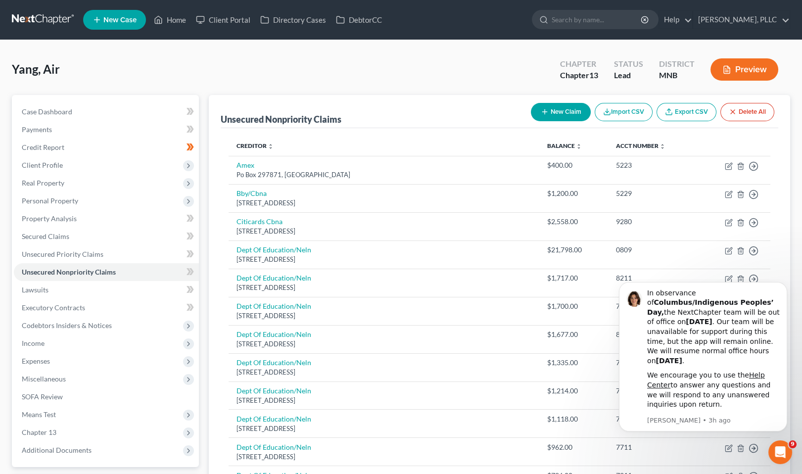  What do you see at coordinates (628, 64) in the screenshot?
I see `div: Status` at bounding box center [628, 64].